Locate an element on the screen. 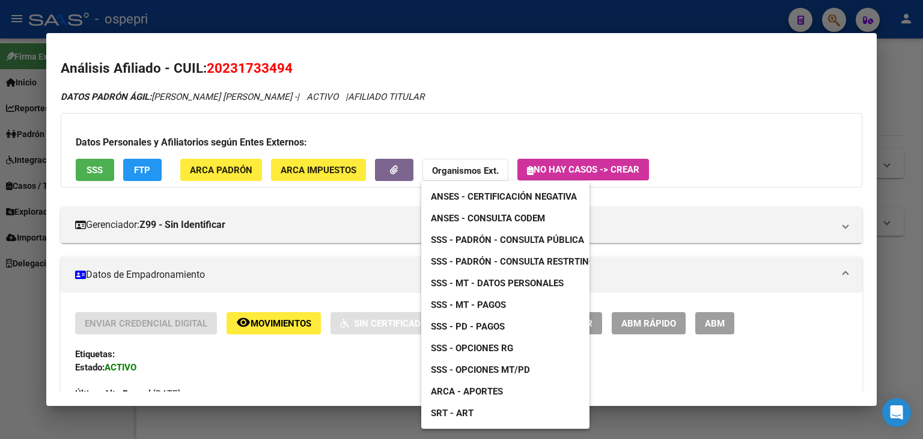 The image size is (923, 439). span: SRT - ART is located at coordinates (452, 413).